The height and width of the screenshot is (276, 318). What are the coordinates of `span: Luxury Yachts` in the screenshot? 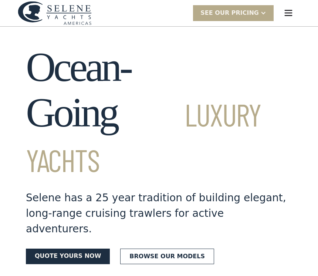 It's located at (143, 137).